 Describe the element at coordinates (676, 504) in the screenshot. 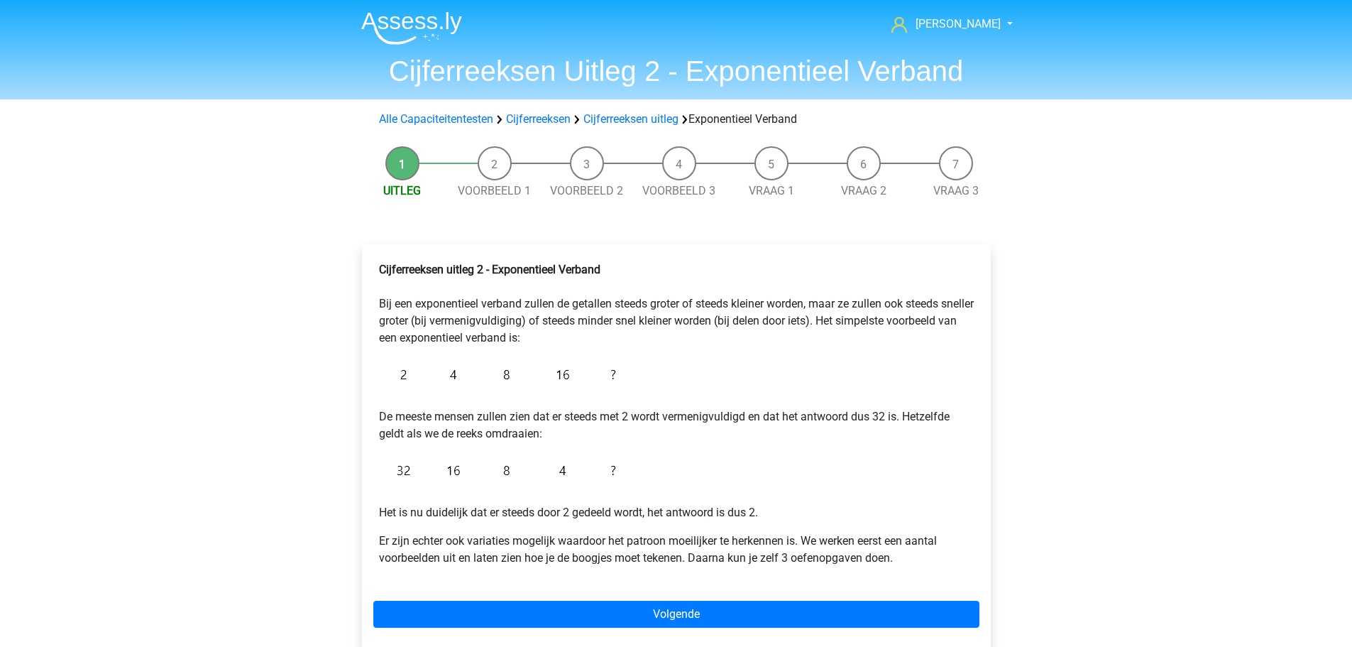

I see `p: Het is nu duidelijk dat er steeds door 2 gedeeld wordt, het antwoord is dus 2.` at that location.